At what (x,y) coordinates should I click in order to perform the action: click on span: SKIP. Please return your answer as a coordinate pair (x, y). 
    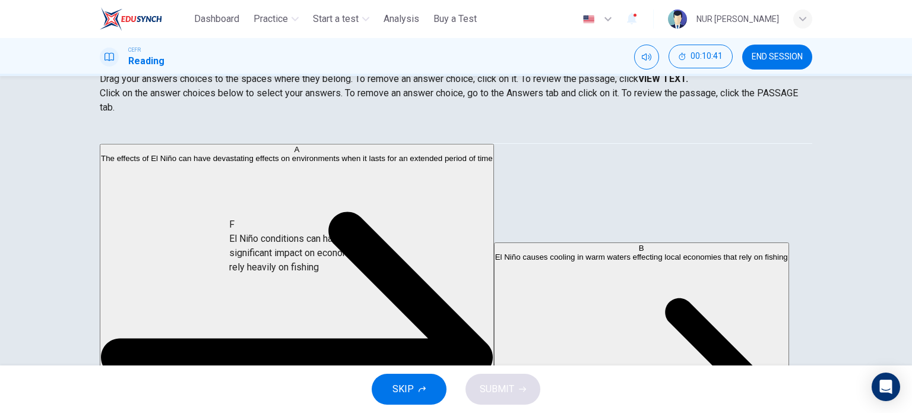
    Looking at the image, I should click on (403, 389).